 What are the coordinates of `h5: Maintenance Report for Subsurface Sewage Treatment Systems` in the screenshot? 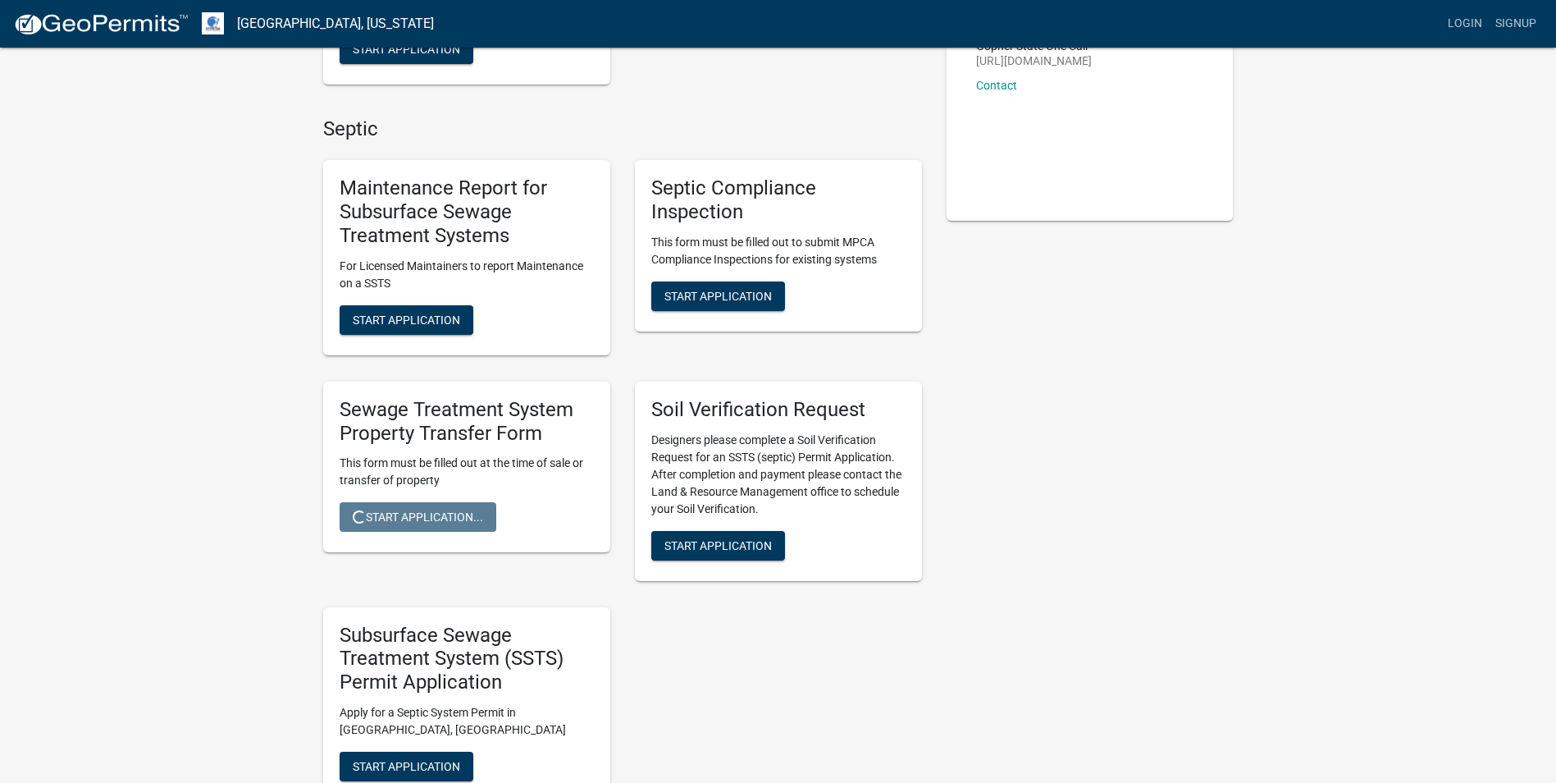 It's located at (467, 212).